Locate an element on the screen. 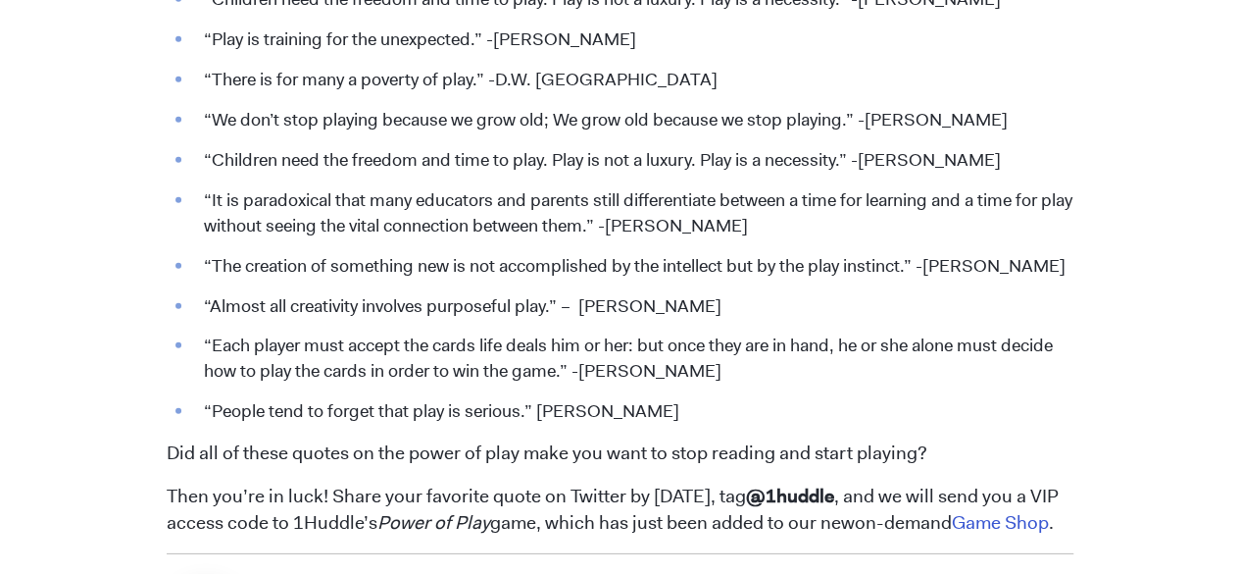 This screenshot has width=1240, height=574. a: Game Shop is located at coordinates (1000, 522).